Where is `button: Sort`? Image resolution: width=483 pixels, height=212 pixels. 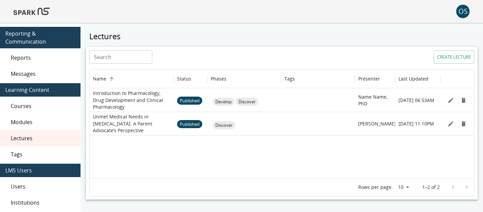
button: Sort is located at coordinates (112, 79).